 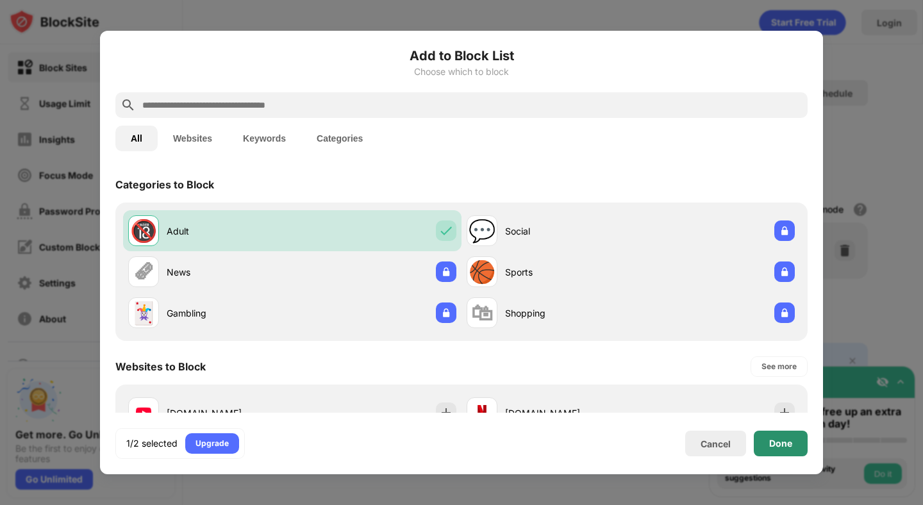 What do you see at coordinates (568, 313) in the screenshot?
I see `div: Shopping` at bounding box center [568, 313].